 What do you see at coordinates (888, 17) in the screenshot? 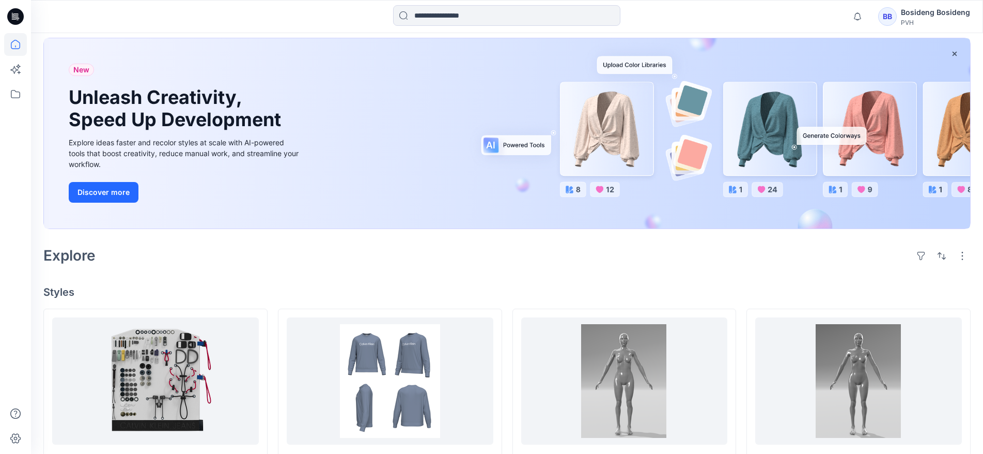
I see `div: BB` at bounding box center [888, 17].